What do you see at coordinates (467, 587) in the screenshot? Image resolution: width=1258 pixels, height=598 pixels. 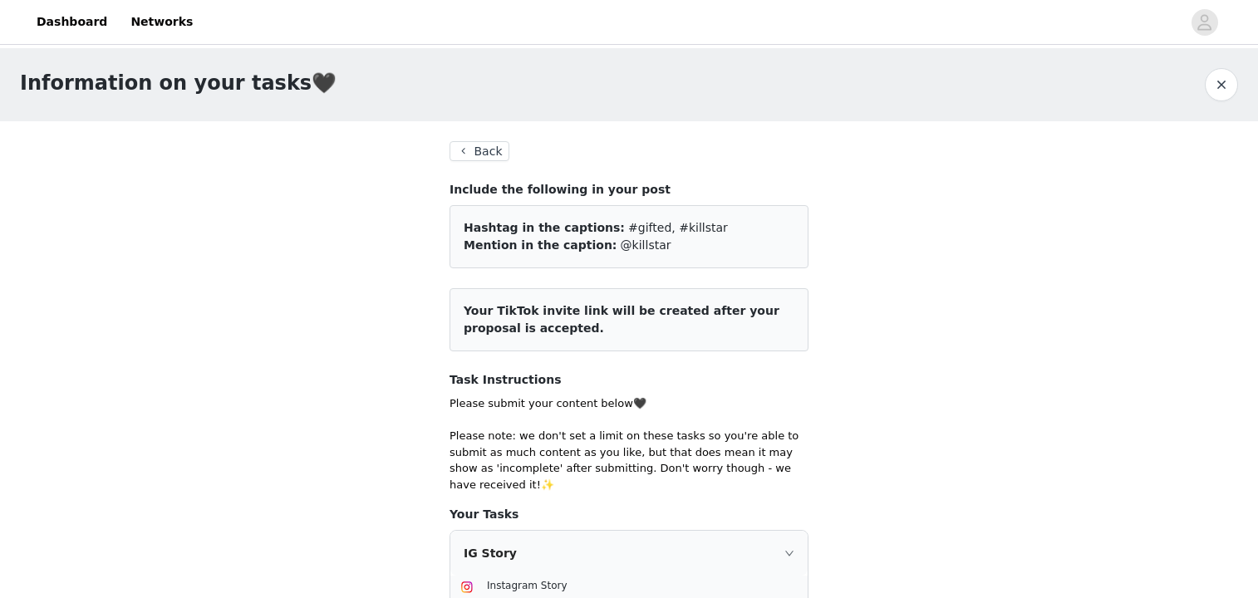 I see `img: Instagram Icon` at bounding box center [467, 587].